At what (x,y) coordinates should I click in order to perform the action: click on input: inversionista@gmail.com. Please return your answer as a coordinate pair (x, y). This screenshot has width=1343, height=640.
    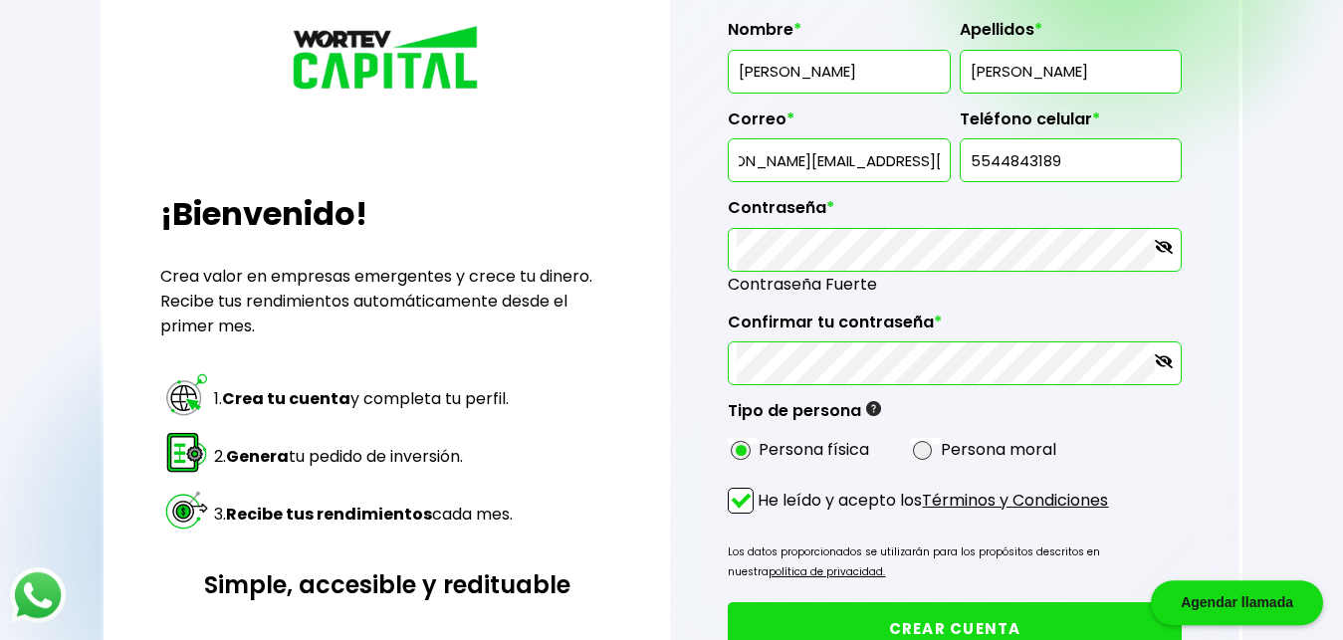
    Looking at the image, I should click on (838, 160).